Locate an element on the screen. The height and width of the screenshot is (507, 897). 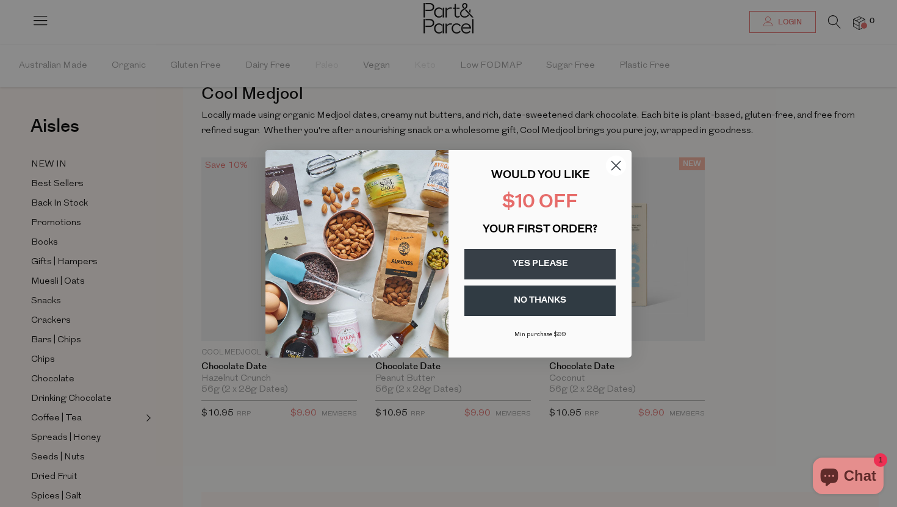
button: Close dialog is located at coordinates (616, 165).